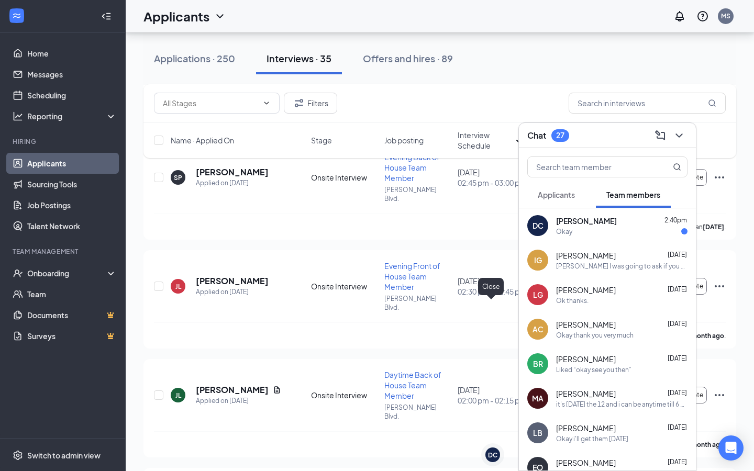 The width and height of the screenshot is (754, 471). I want to click on span: Applicants, so click(556, 195).